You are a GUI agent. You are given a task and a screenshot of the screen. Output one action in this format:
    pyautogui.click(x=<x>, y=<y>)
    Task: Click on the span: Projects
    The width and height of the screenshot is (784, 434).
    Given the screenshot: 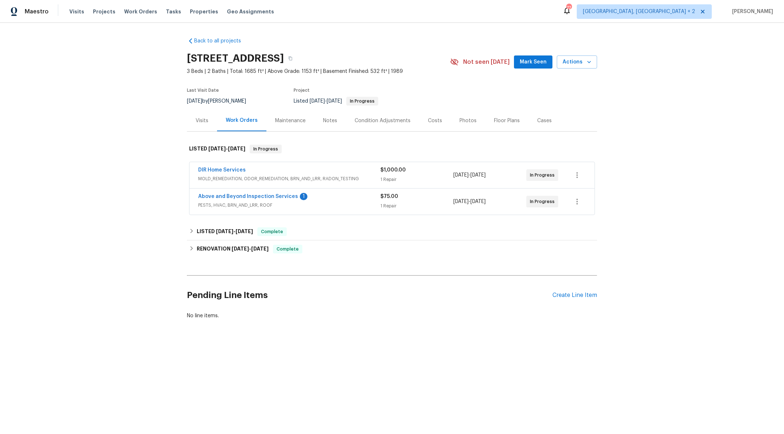 What is the action you would take?
    pyautogui.click(x=104, y=12)
    